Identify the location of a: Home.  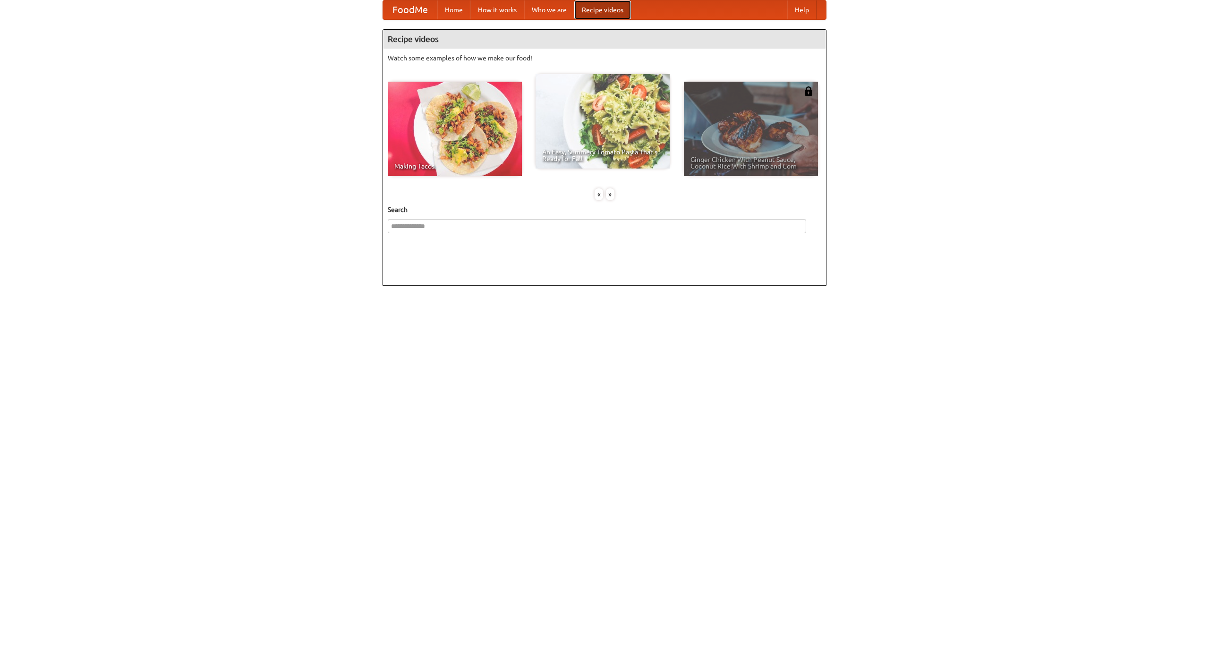
(454, 10).